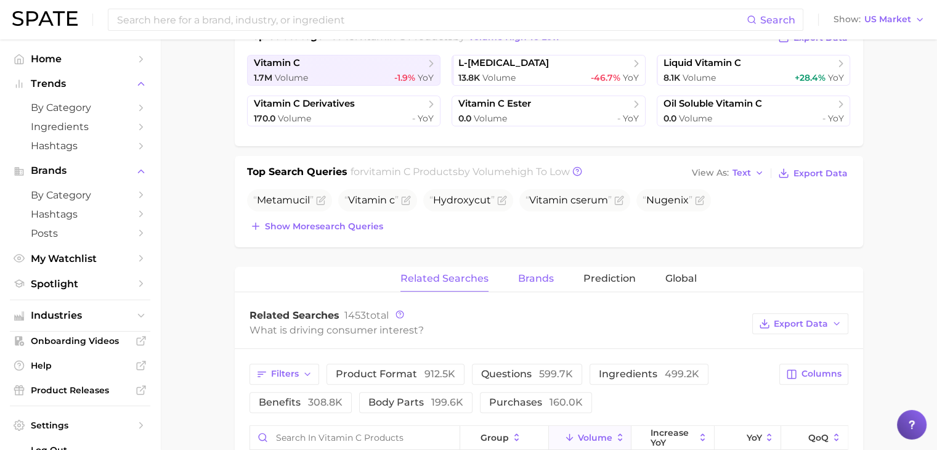 The height and width of the screenshot is (450, 937). Describe the element at coordinates (440, 373) in the screenshot. I see `span: 912.5k` at that location.